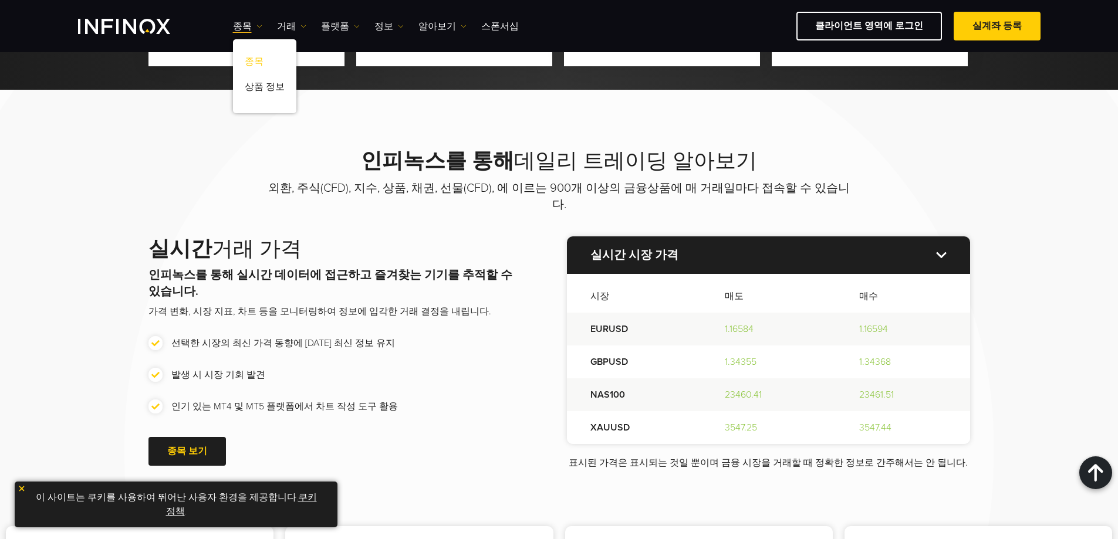 This screenshot has height=539, width=1118. I want to click on a: 실계좌 등록, so click(997, 26).